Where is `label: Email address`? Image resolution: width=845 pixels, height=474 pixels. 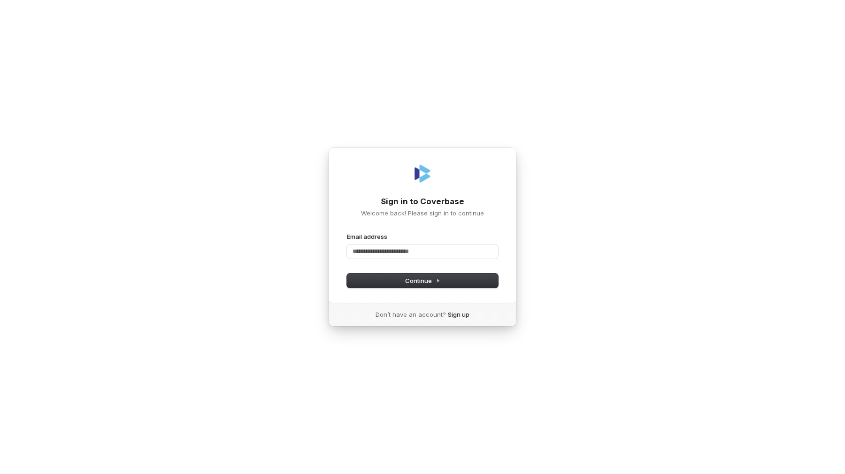
label: Email address is located at coordinates (367, 237).